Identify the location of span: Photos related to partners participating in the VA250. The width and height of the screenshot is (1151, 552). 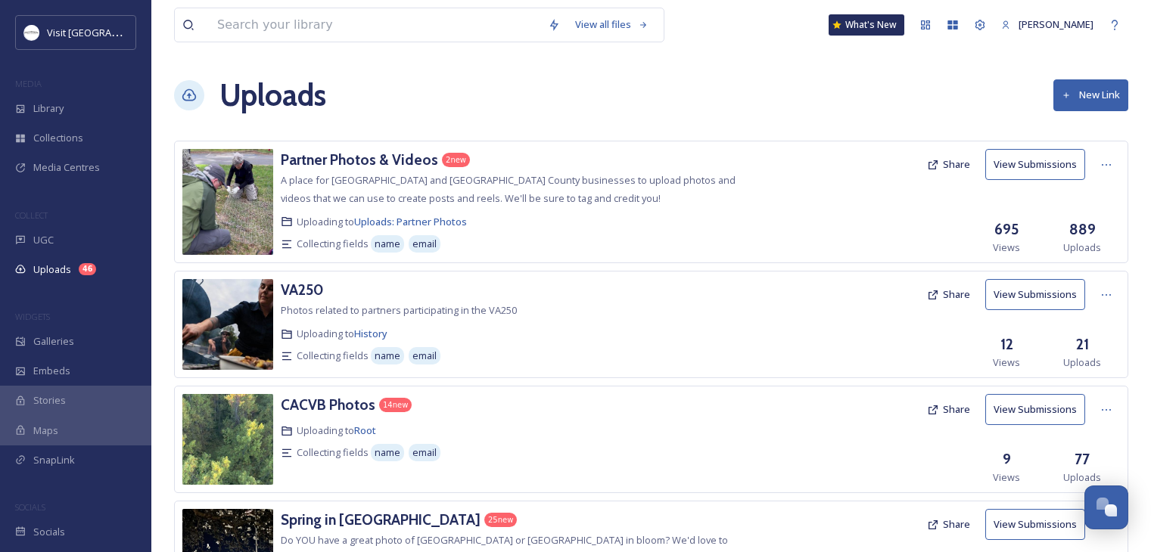
(399, 310).